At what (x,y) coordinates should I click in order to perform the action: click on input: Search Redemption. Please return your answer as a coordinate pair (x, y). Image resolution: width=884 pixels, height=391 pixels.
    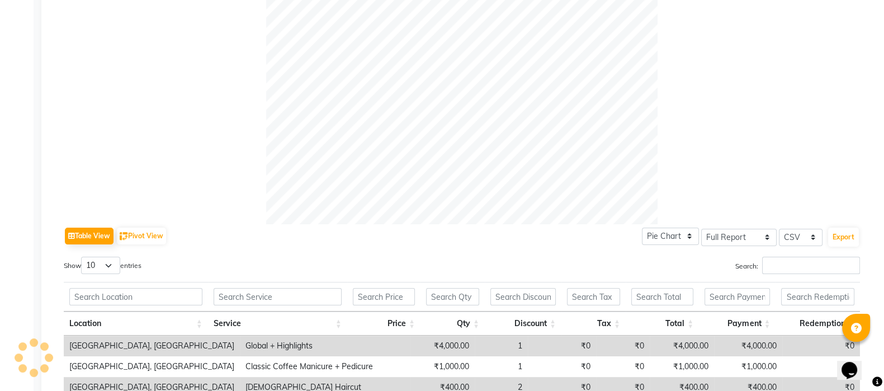
    Looking at the image, I should click on (817, 296).